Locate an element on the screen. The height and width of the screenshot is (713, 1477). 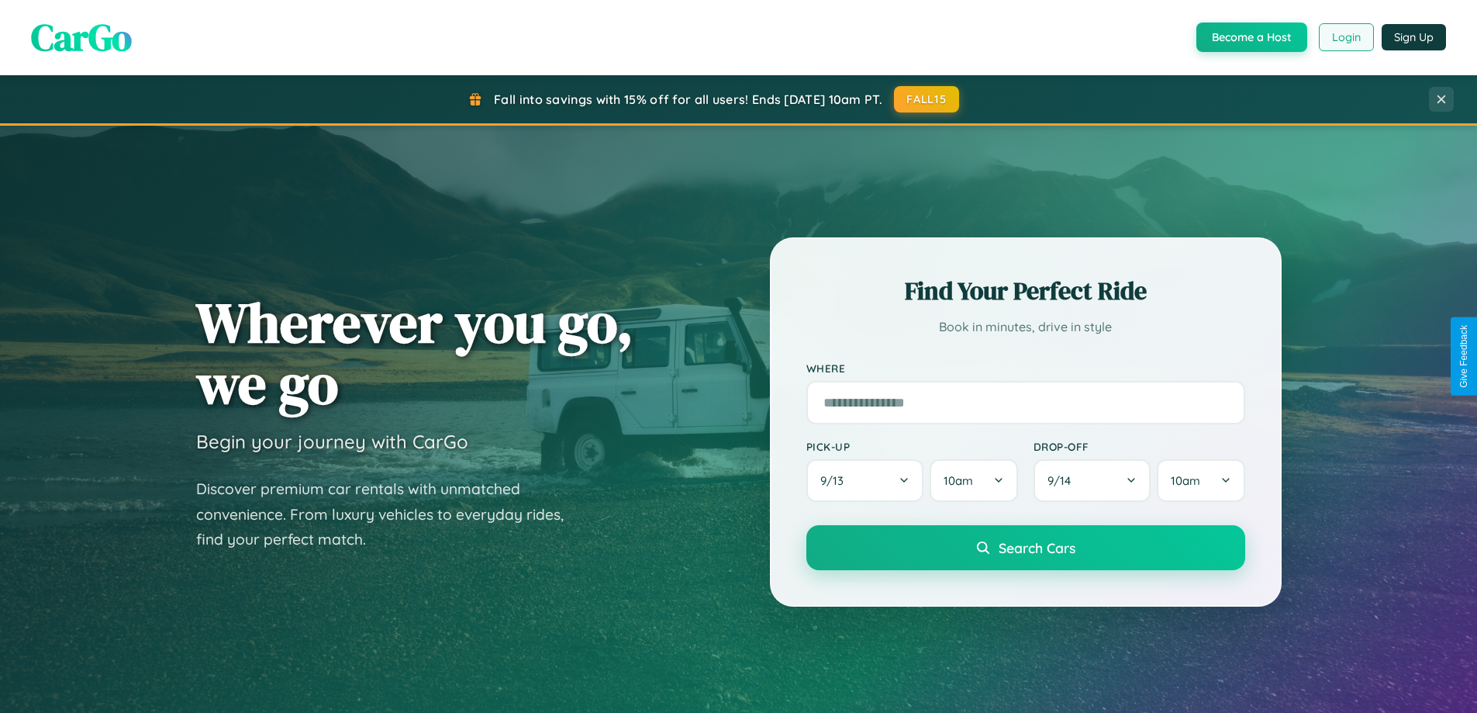
h2: Find Your Perfect Ride is located at coordinates (1026, 291).